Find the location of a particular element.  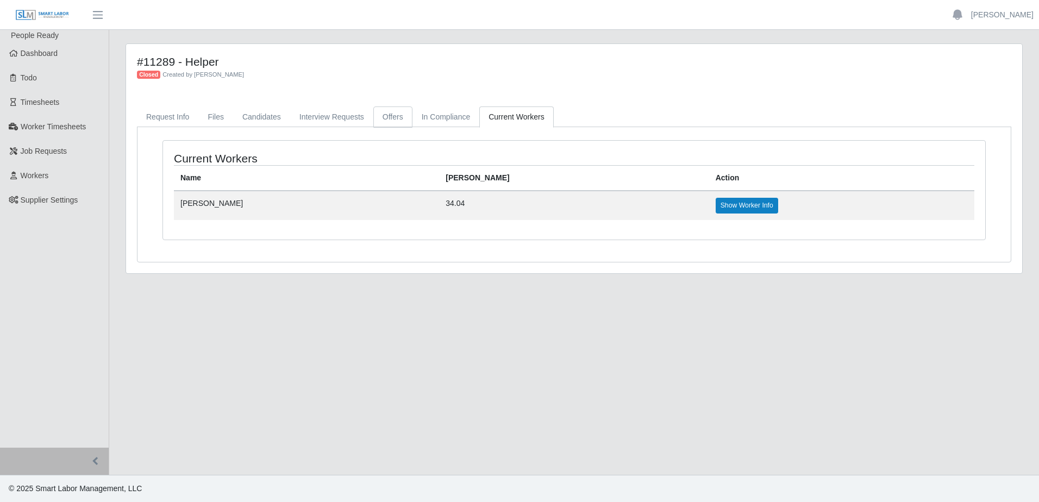

th: Action is located at coordinates (842, 178).